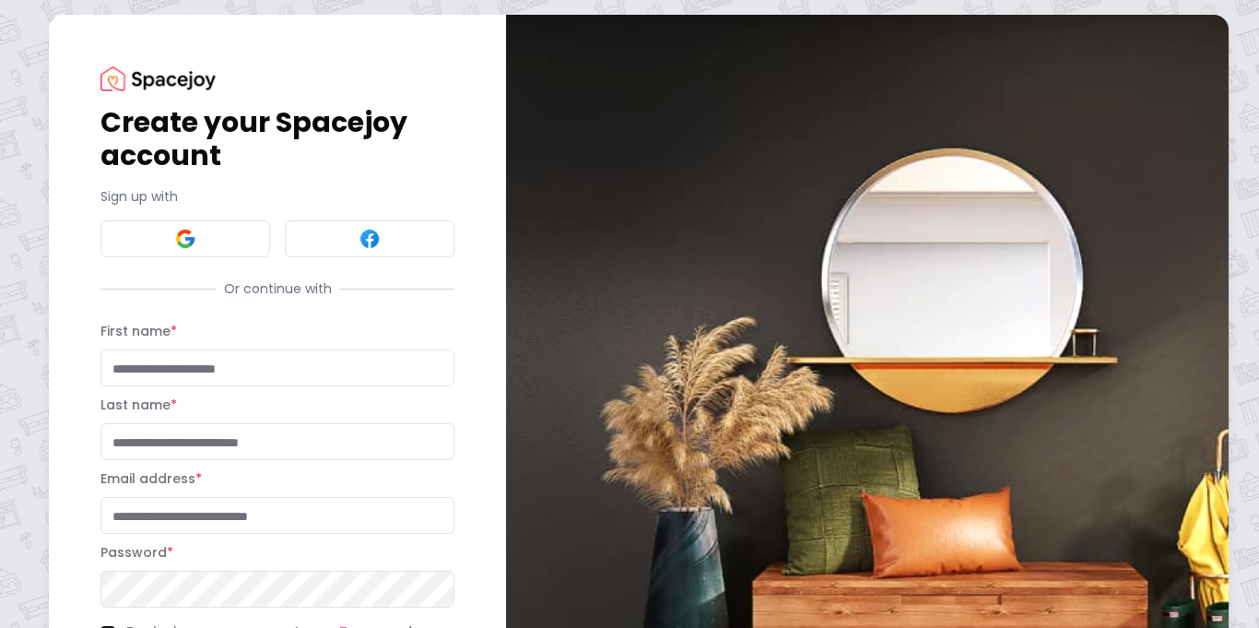 The height and width of the screenshot is (628, 1259). I want to click on label: First name, so click(138, 331).